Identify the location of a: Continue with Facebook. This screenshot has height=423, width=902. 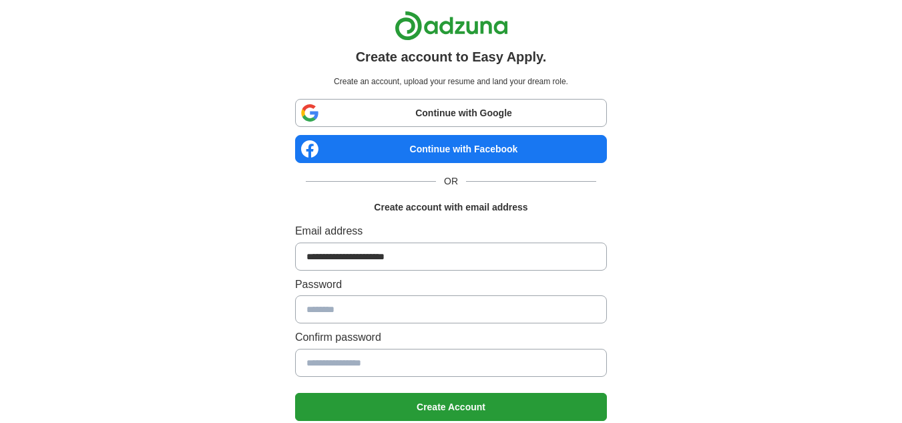
(451, 149).